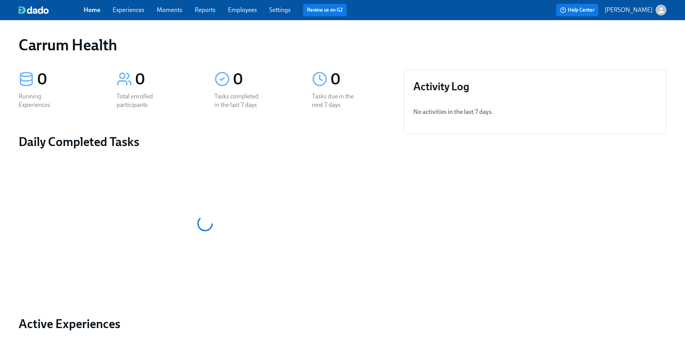 This screenshot has width=685, height=356. I want to click on div: Tasks due in the next 7 days, so click(337, 101).